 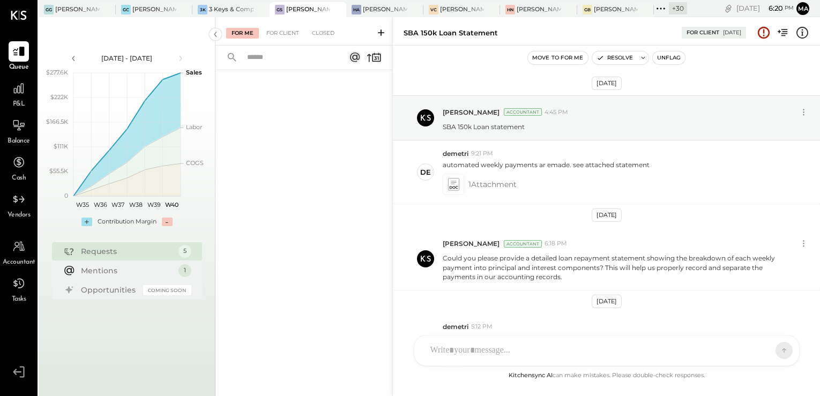 I want to click on span: Queue, so click(x=19, y=68).